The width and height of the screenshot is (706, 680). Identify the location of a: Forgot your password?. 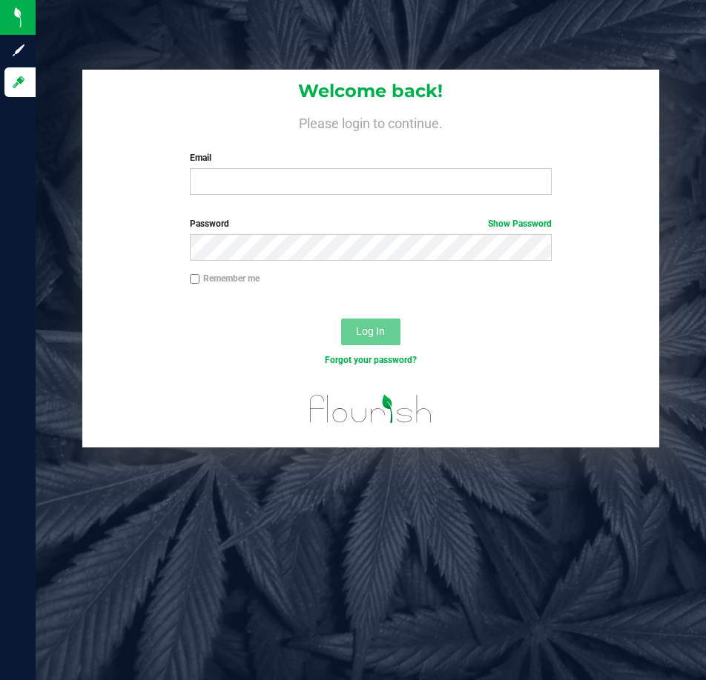
(371, 360).